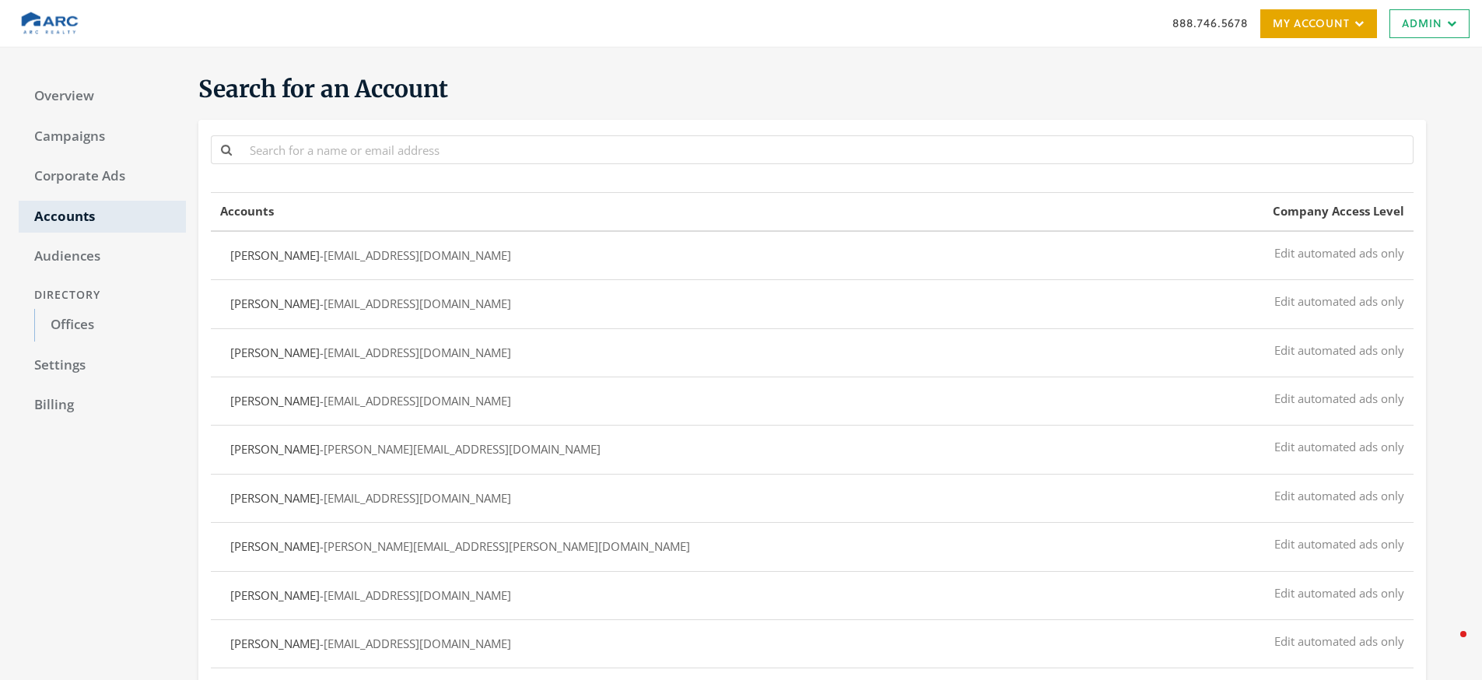 The width and height of the screenshot is (1482, 680). What do you see at coordinates (102, 96) in the screenshot?
I see `a: Overview` at bounding box center [102, 96].